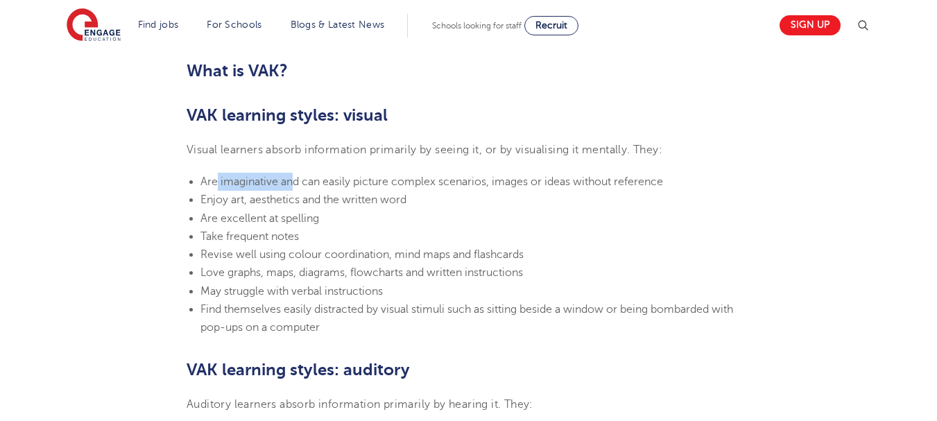  Describe the element at coordinates (361, 273) in the screenshot. I see `span: Love graphs, maps, diagrams, flowcharts and written instructions` at that location.